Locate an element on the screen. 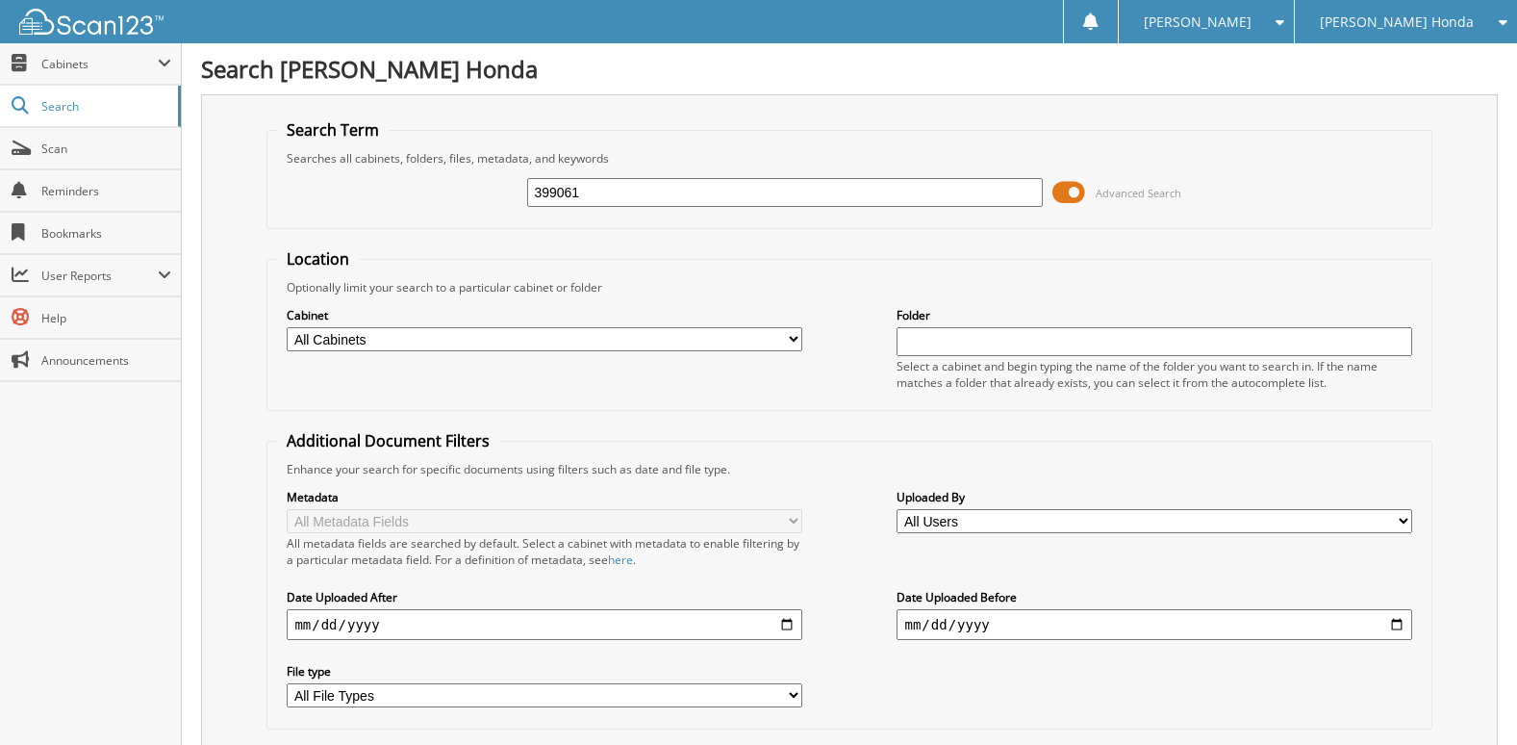 This screenshot has width=1517, height=745. label: Date Uploaded Before is located at coordinates (1154, 597).